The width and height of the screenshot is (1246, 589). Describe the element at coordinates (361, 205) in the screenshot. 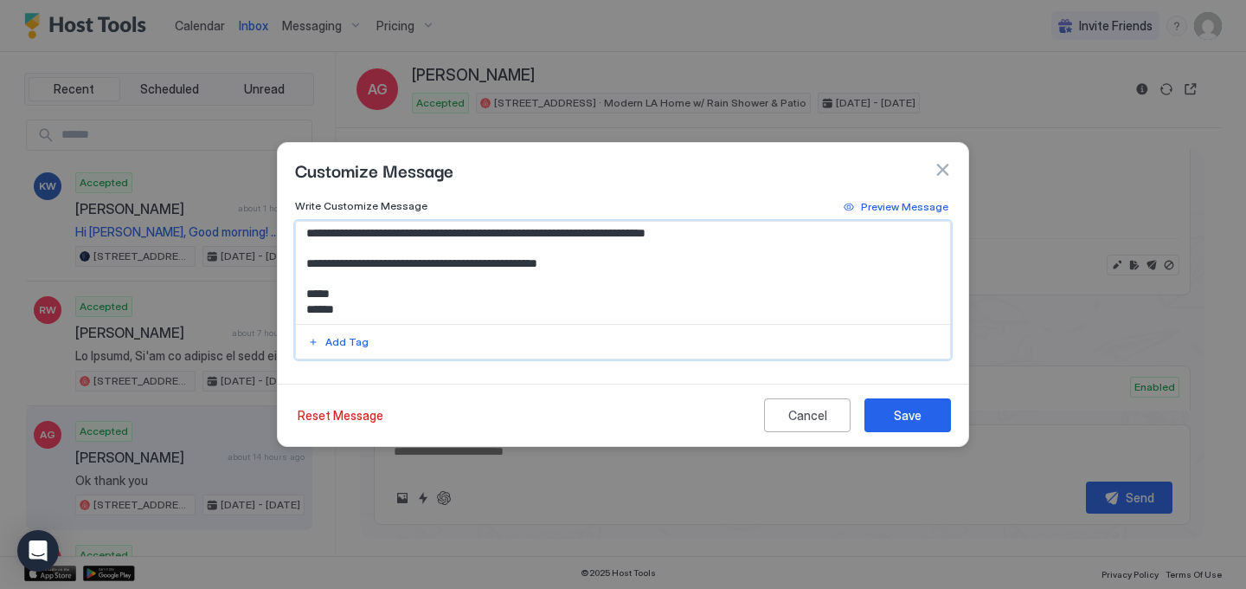

I see `span: Write Customize Message` at that location.